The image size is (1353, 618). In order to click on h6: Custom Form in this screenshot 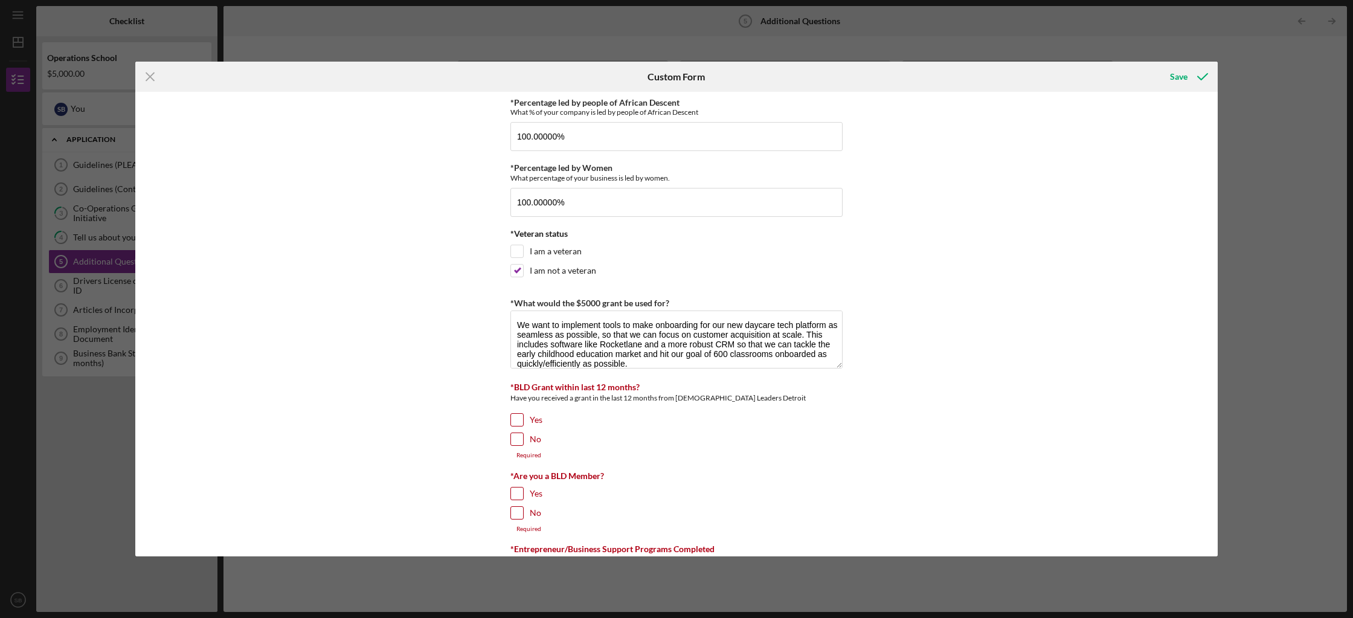, I will do `click(676, 77)`.